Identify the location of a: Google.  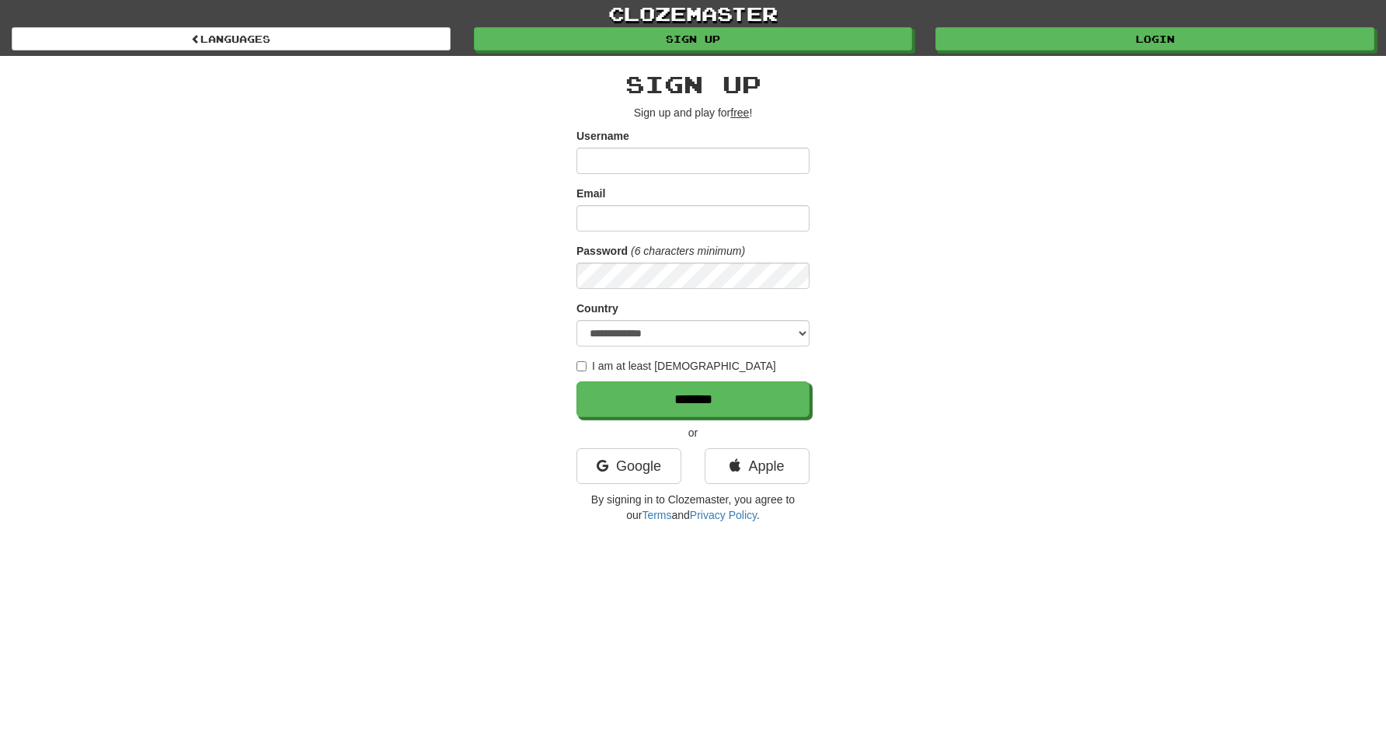
(629, 466).